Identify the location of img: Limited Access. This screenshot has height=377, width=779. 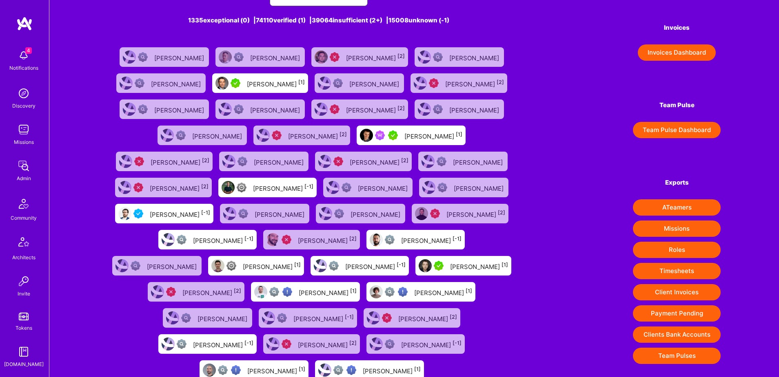
(231, 266).